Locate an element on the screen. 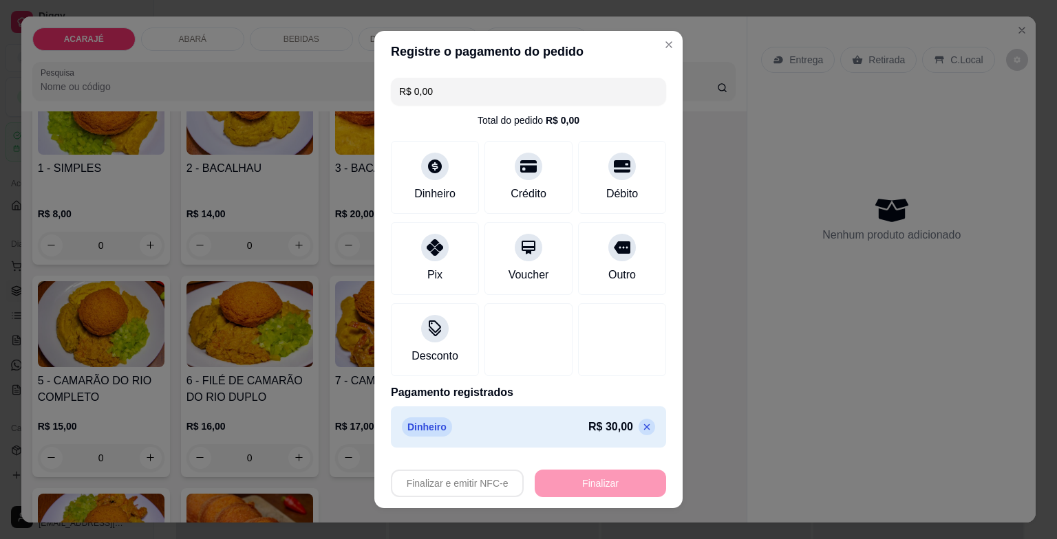 This screenshot has width=1057, height=539. p: R$ 30,00 is located at coordinates (610, 427).